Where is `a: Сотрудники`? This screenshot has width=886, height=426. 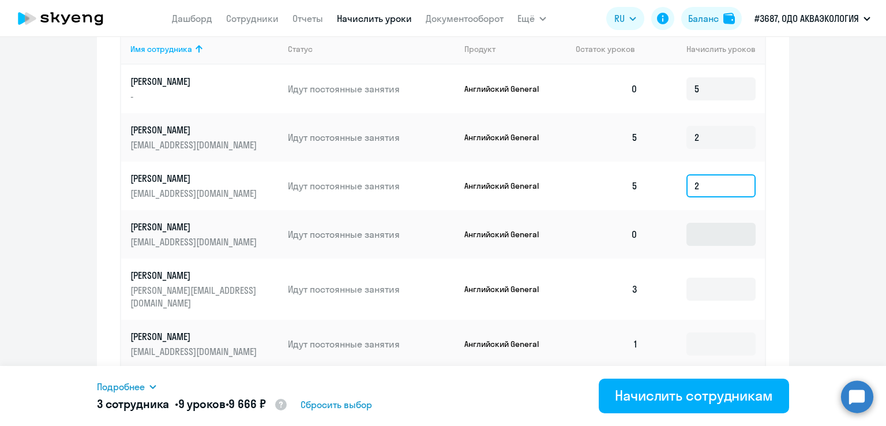 a: Сотрудники is located at coordinates (252, 18).